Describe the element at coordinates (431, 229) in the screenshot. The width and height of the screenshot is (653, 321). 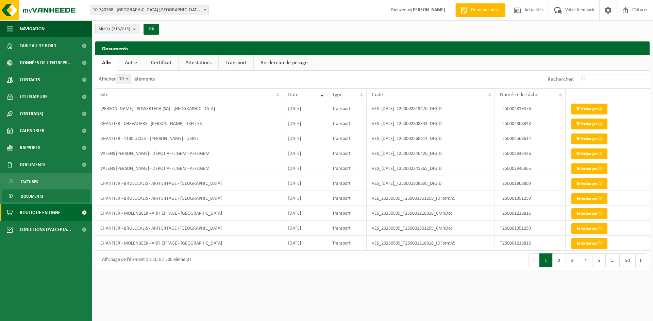
I see `td: VES_20250509_T250001351259_CMRDoc` at that location.